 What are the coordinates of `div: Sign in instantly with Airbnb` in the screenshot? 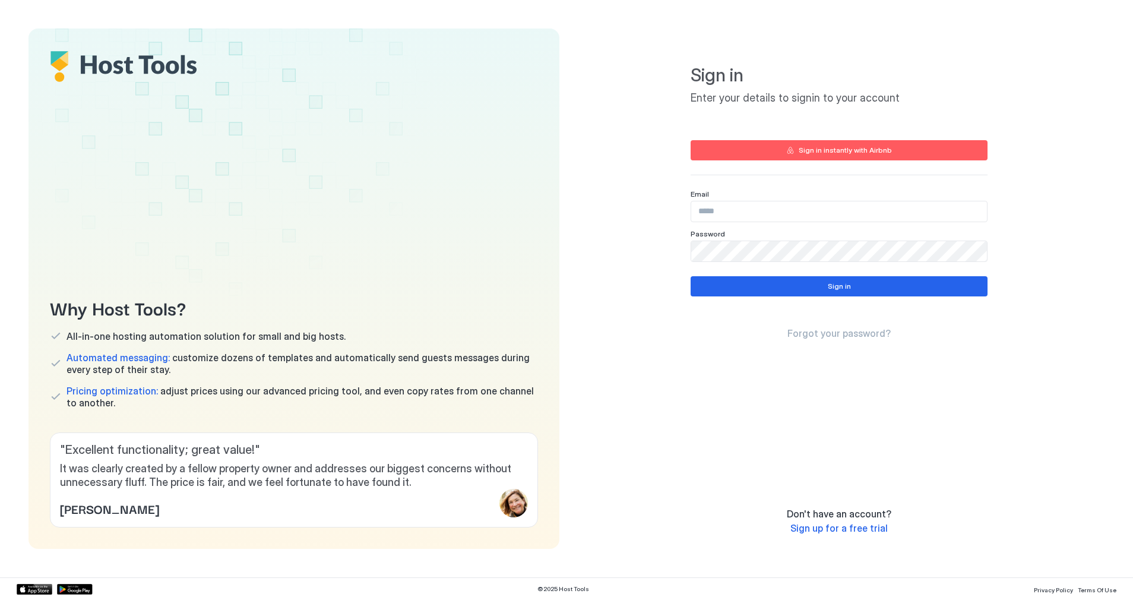 It's located at (845, 150).